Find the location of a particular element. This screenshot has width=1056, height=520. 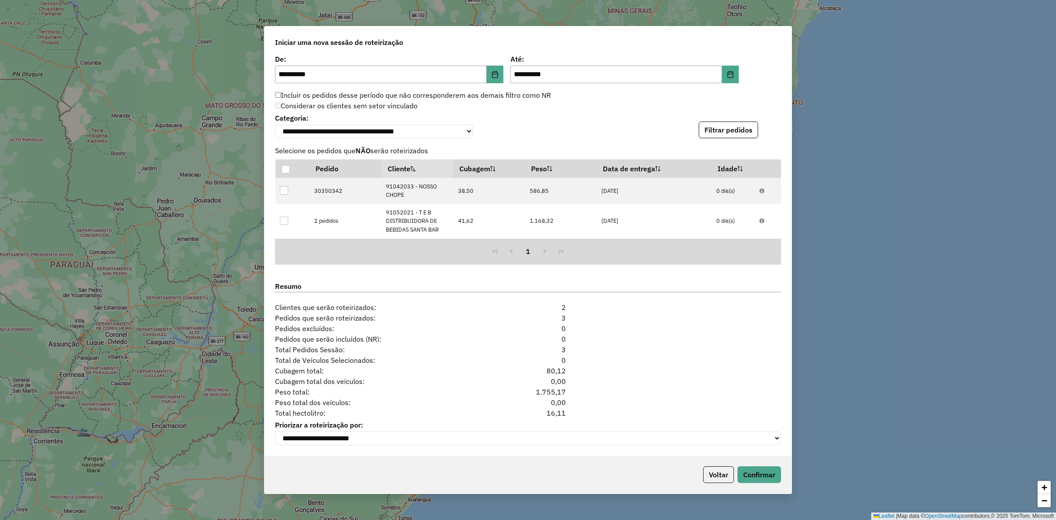

th: Pedido is located at coordinates (345, 169).